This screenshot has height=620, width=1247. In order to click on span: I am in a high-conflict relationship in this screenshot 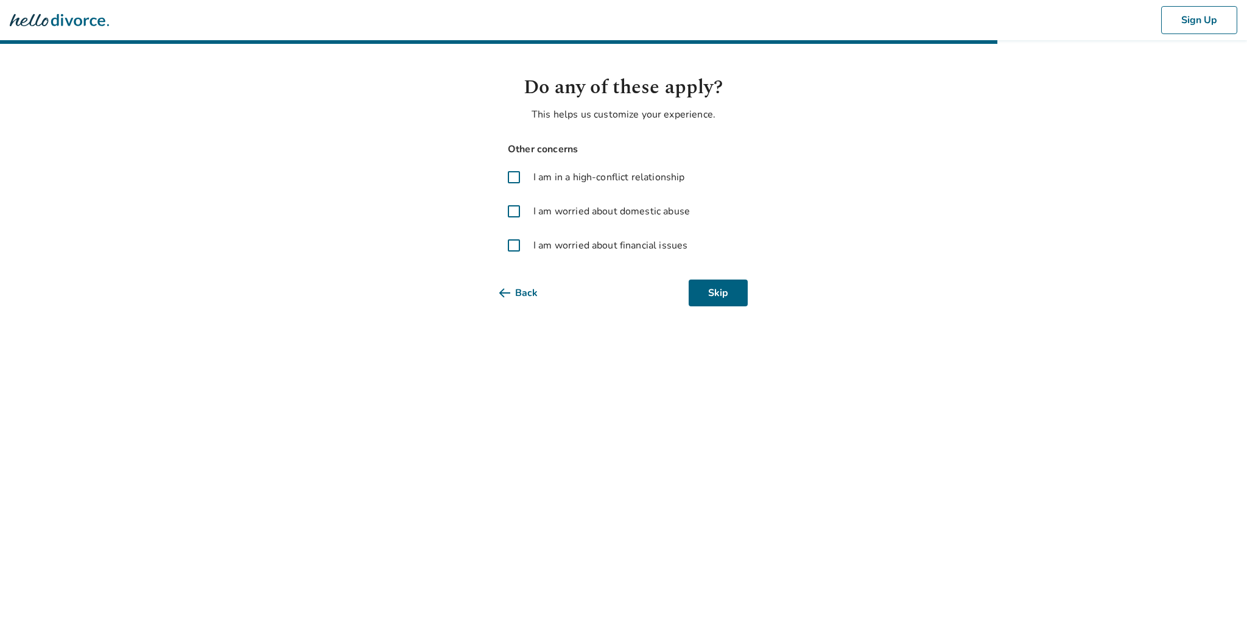, I will do `click(609, 177)`.